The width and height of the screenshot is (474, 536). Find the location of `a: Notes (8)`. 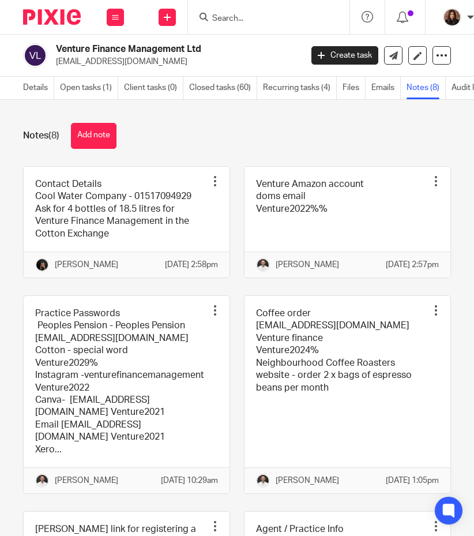

a: Notes (8) is located at coordinates (426, 88).